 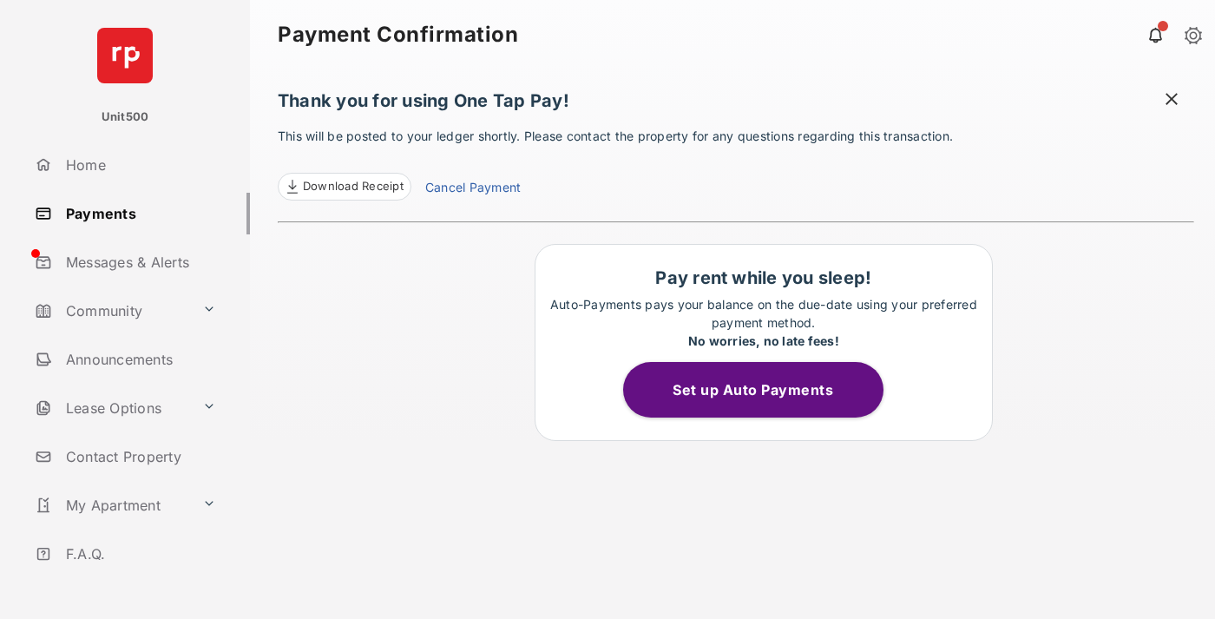 I want to click on a: Payments, so click(x=139, y=214).